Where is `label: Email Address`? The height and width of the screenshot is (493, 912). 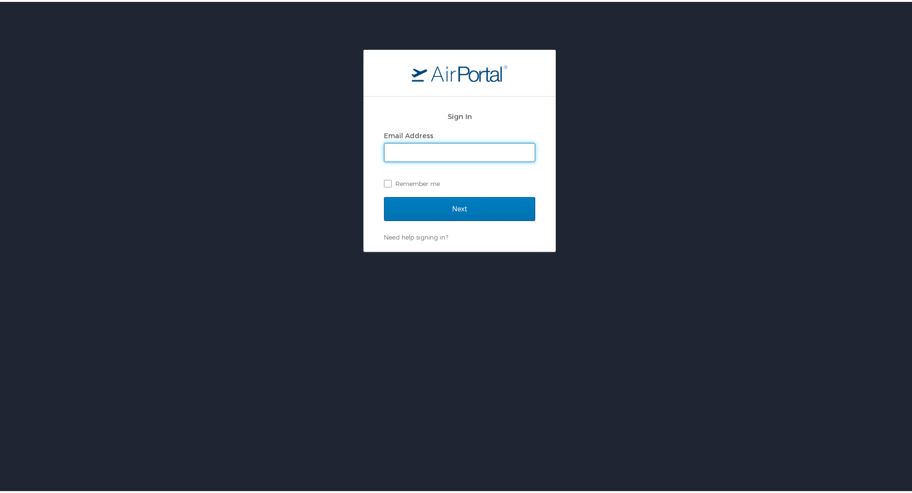 label: Email Address is located at coordinates (408, 134).